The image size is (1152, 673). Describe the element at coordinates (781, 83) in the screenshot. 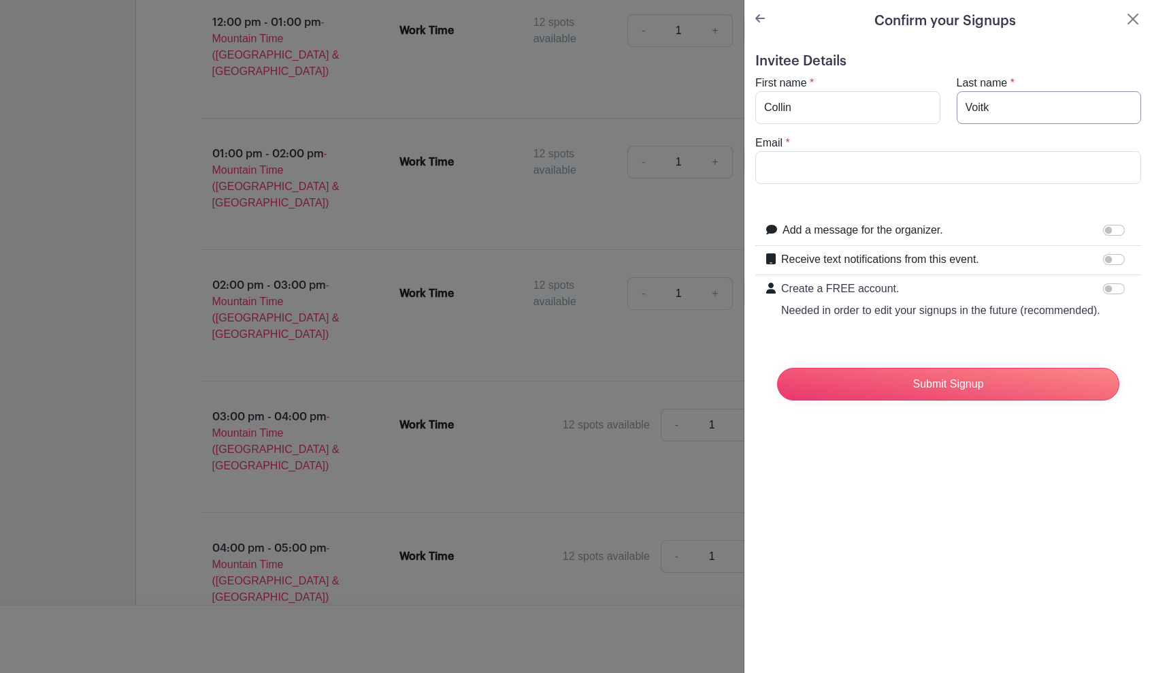

I see `label: First name` at that location.